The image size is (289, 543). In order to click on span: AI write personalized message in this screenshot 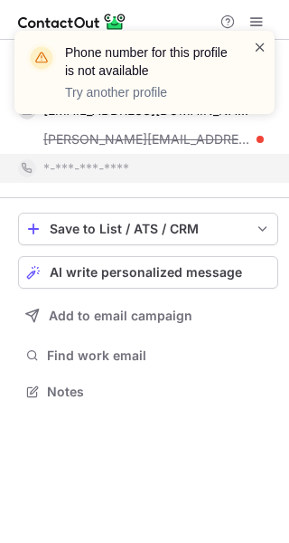, I will do `click(146, 272)`.